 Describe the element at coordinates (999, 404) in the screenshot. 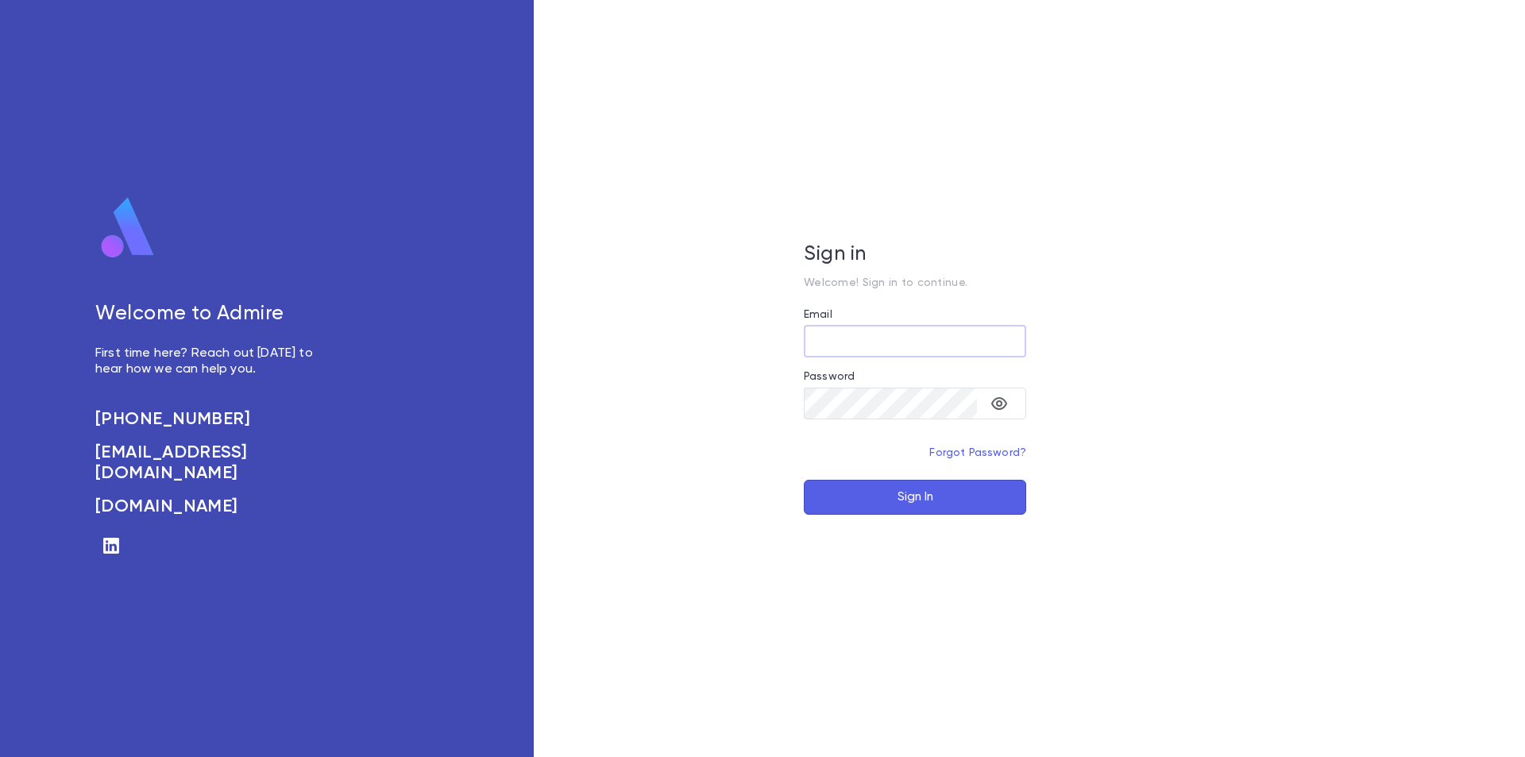

I see `button: toggle password visibility` at that location.